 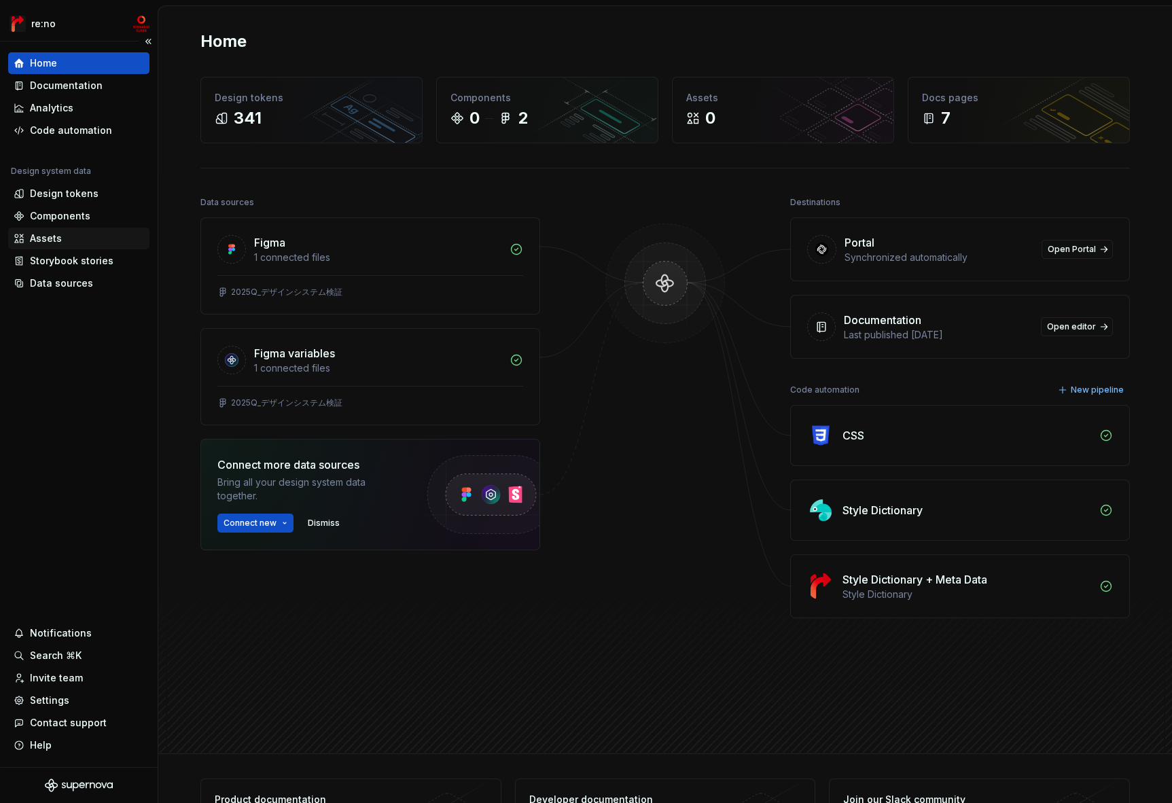 What do you see at coordinates (79, 23) in the screenshot?
I see `button: re:nomc-develop` at bounding box center [79, 23].